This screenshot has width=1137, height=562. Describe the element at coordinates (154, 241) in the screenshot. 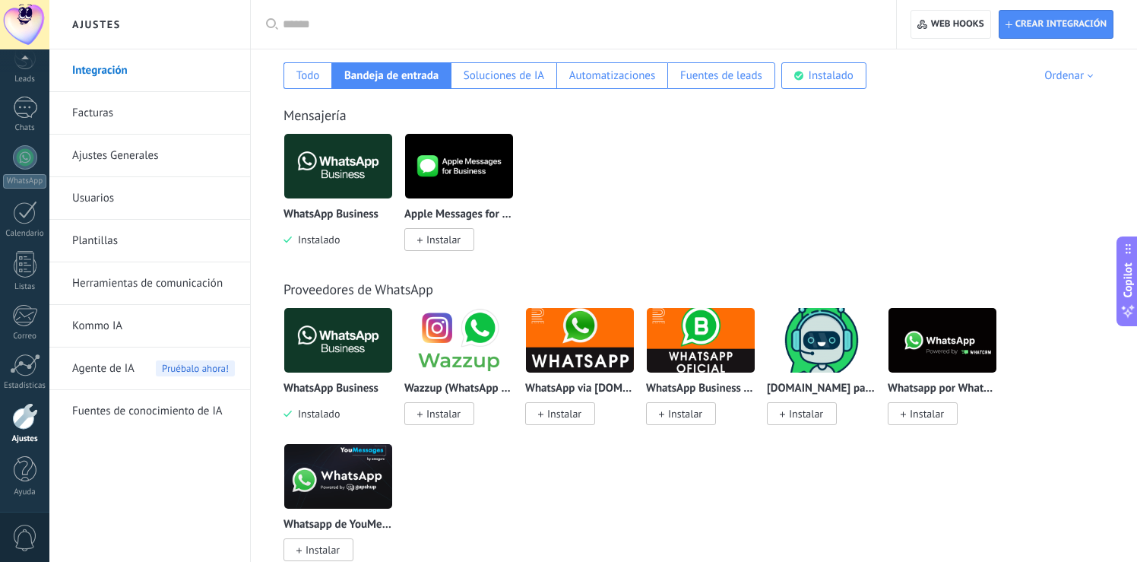

I see `a: Plantillas` at that location.